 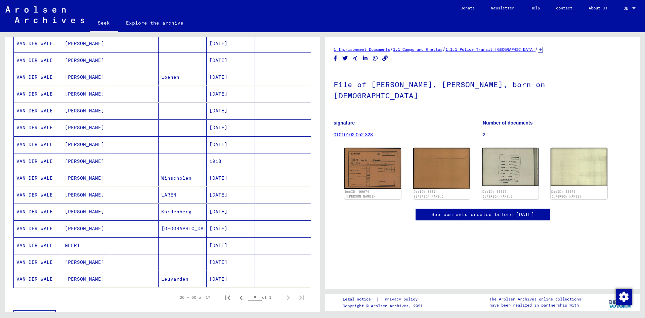 I want to click on font: Leuvarden, so click(x=175, y=279).